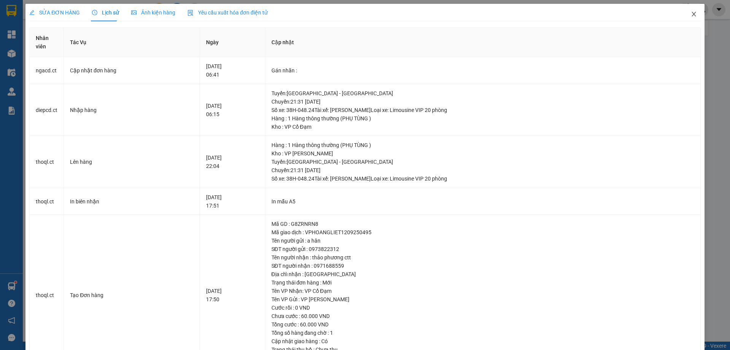 This screenshot has height=350, width=730. I want to click on div: Lên hàng, so click(132, 162).